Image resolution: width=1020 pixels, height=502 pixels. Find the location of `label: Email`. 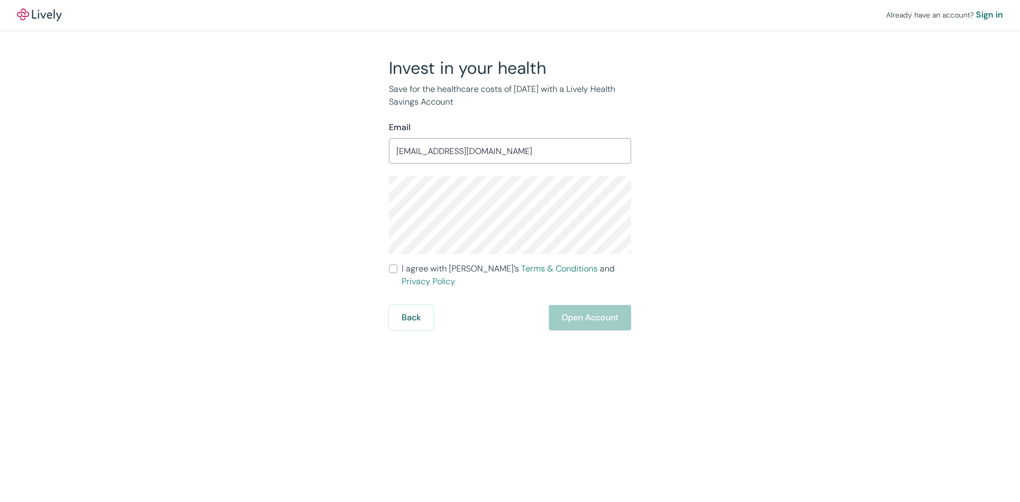

label: Email is located at coordinates (400, 128).